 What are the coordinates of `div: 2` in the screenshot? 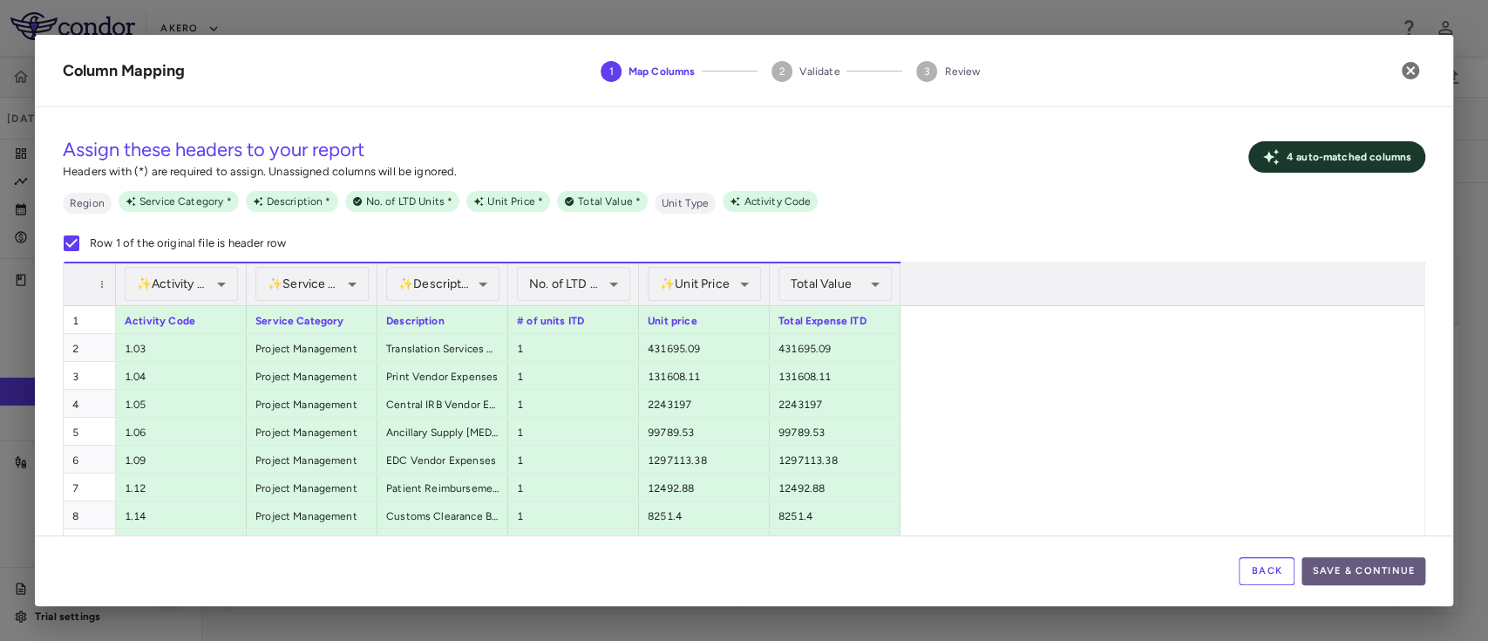 It's located at (90, 347).